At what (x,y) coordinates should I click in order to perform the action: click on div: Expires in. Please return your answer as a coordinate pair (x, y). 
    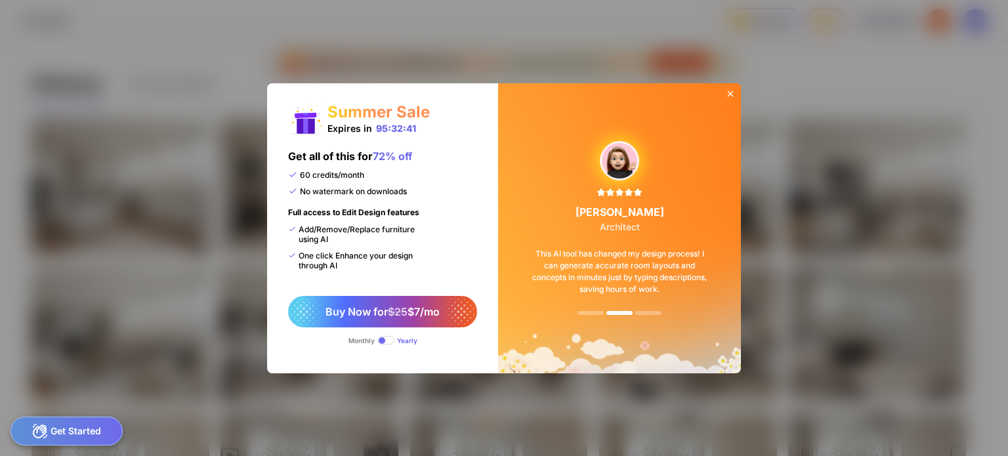
    Looking at the image, I should click on (371, 128).